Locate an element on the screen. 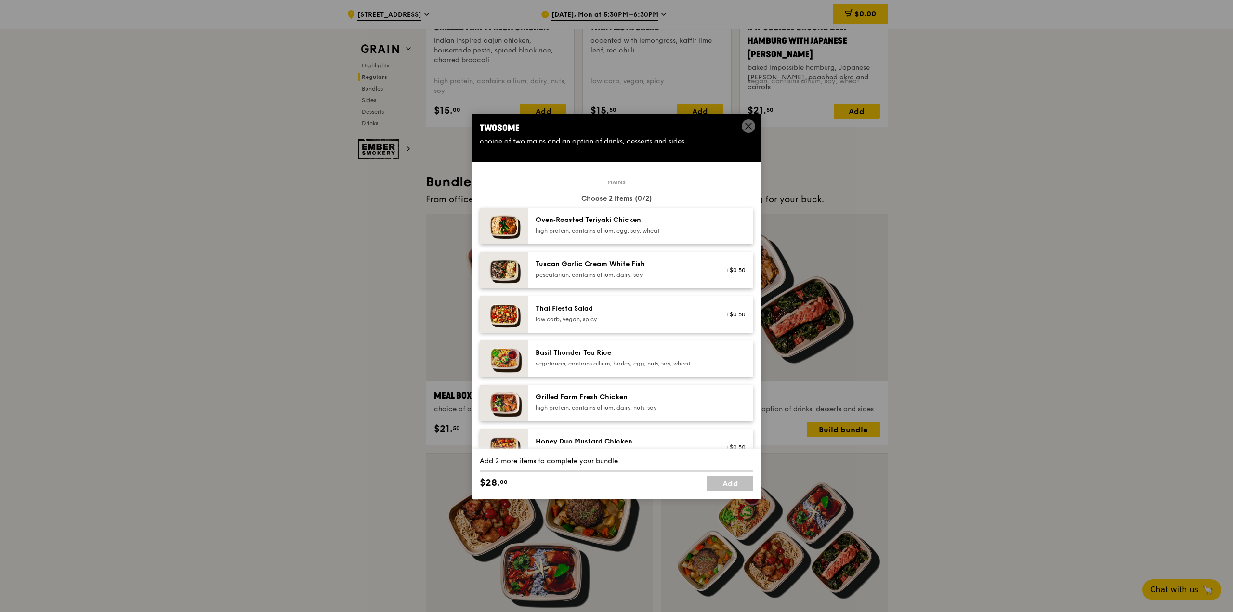 The width and height of the screenshot is (1233, 612). div: low carb, vegan, spicy is located at coordinates (622, 319).